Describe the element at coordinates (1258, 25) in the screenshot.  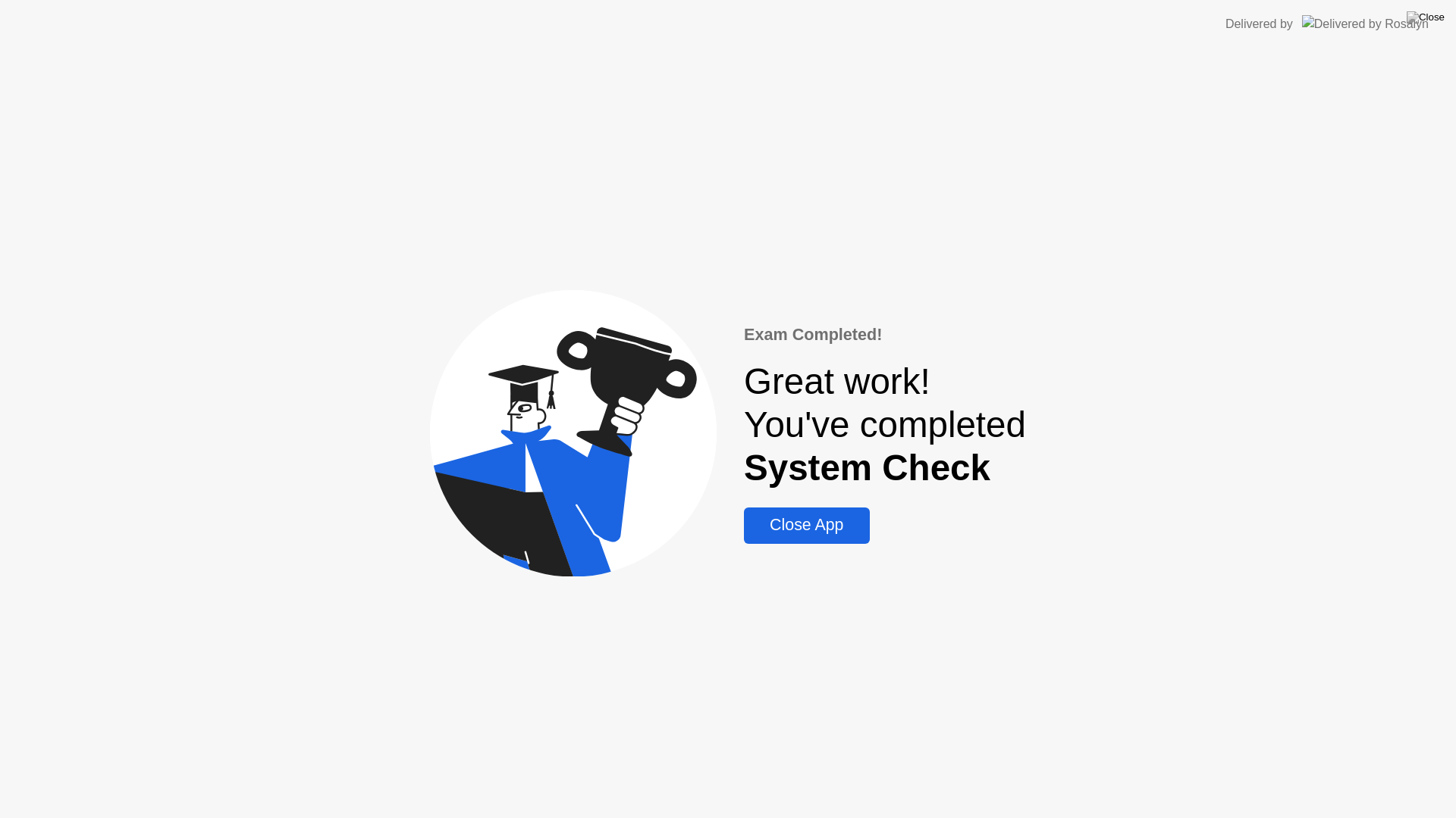
I see `div: Delivered by` at that location.